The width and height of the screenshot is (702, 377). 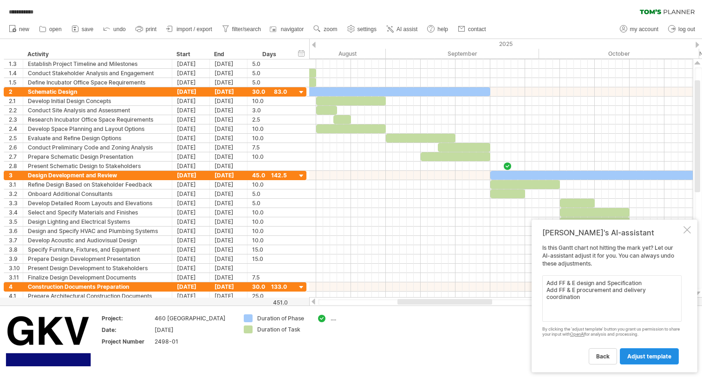 What do you see at coordinates (463, 53) in the screenshot?
I see `div: September 2025` at bounding box center [463, 53].